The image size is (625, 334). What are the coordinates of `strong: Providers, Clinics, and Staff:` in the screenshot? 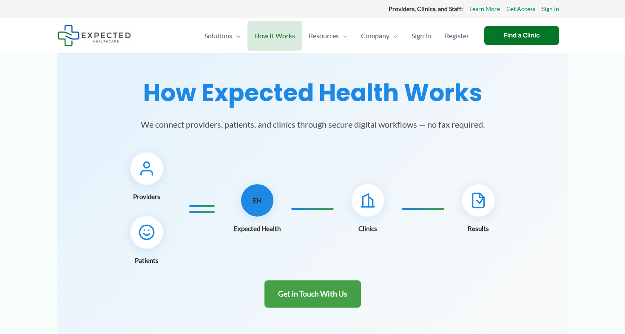 It's located at (426, 9).